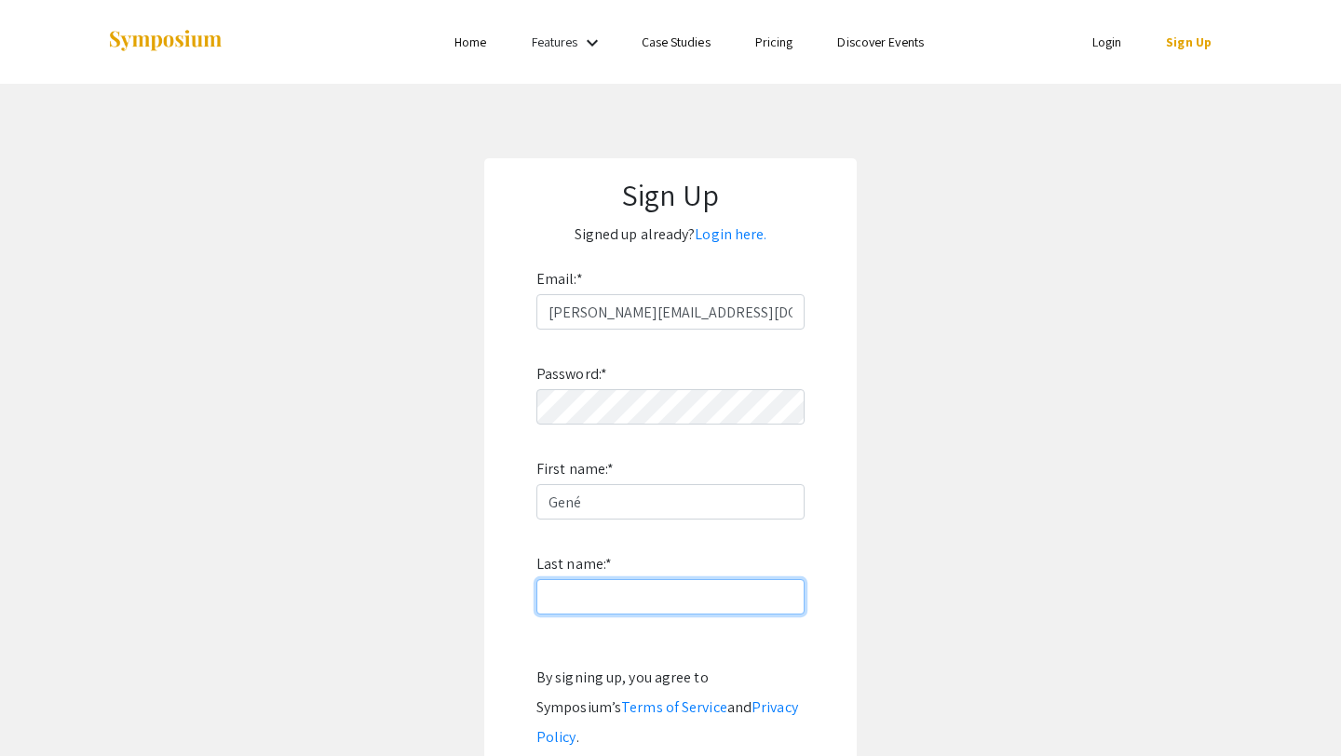 This screenshot has height=756, width=1341. Describe the element at coordinates (880, 42) in the screenshot. I see `a: Discover Events` at that location.